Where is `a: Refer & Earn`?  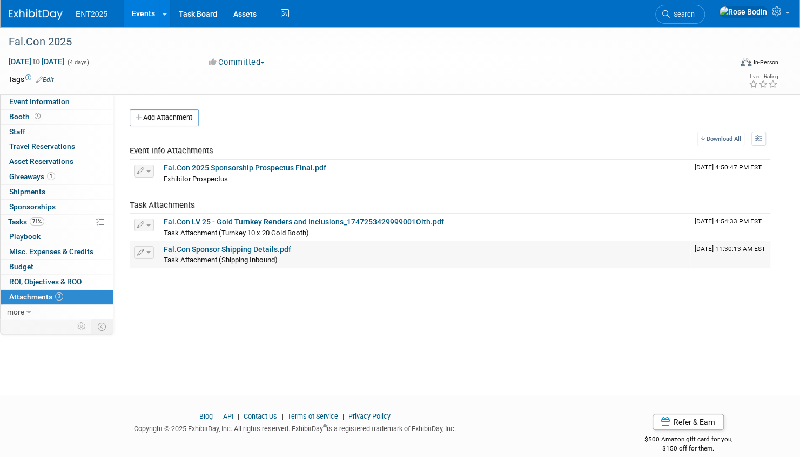 a: Refer & Earn is located at coordinates (688, 422).